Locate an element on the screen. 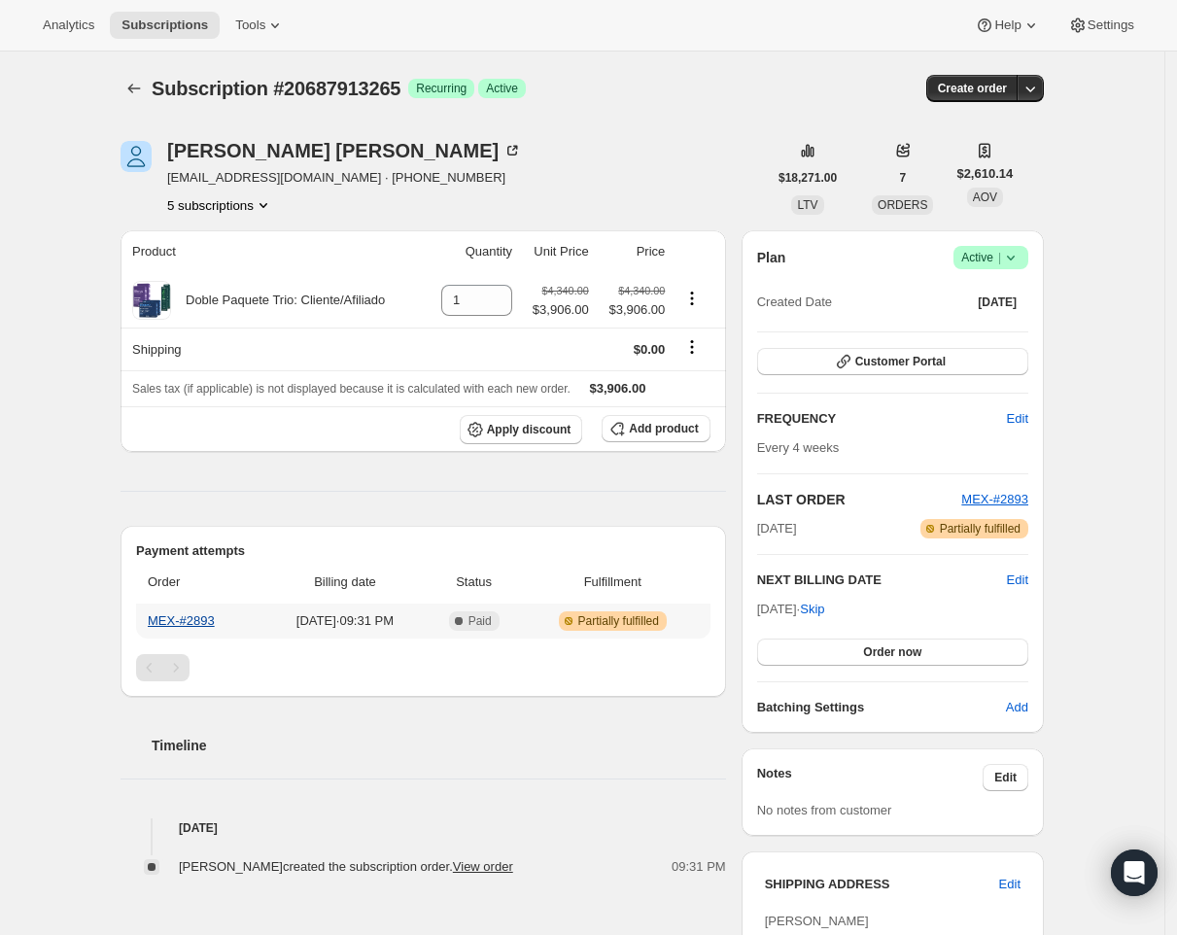 The height and width of the screenshot is (935, 1177). button: 7 is located at coordinates (902, 178).